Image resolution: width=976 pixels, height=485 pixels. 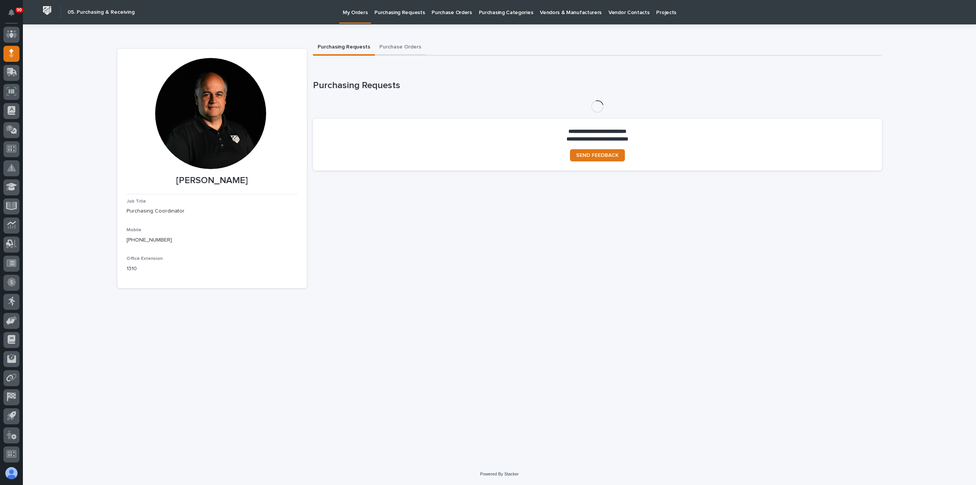 I want to click on div: Notifications90, so click(x=14, y=15).